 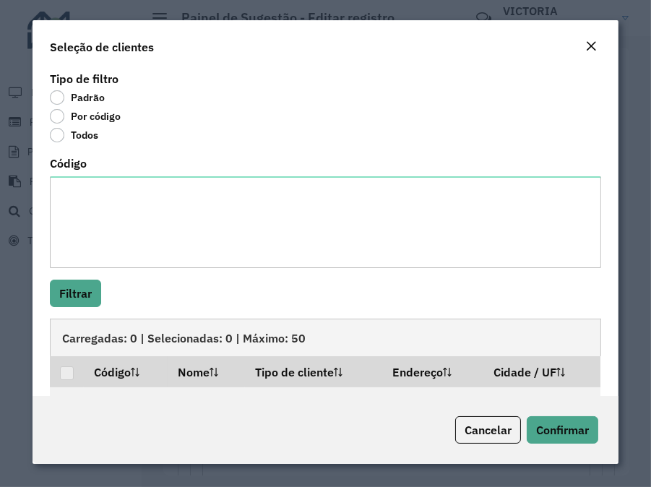 I want to click on th: Cidade / UF, so click(x=542, y=371).